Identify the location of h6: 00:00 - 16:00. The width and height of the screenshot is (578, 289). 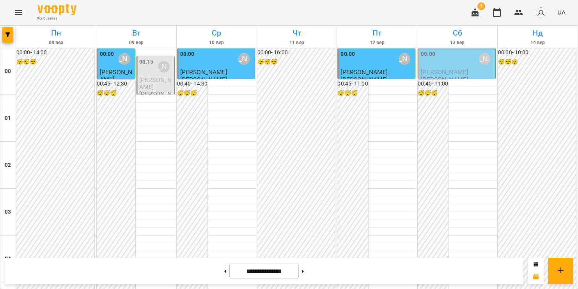
(296, 53).